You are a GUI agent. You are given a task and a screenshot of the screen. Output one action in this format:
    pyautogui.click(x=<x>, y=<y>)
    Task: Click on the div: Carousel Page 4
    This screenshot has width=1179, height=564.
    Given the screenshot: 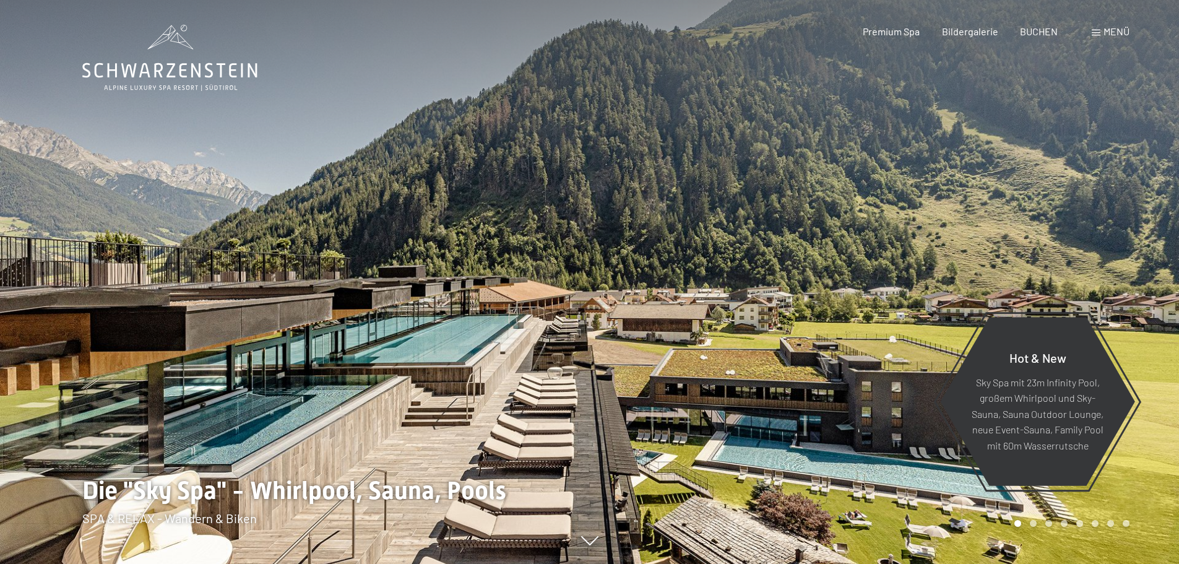 What is the action you would take?
    pyautogui.click(x=1064, y=523)
    